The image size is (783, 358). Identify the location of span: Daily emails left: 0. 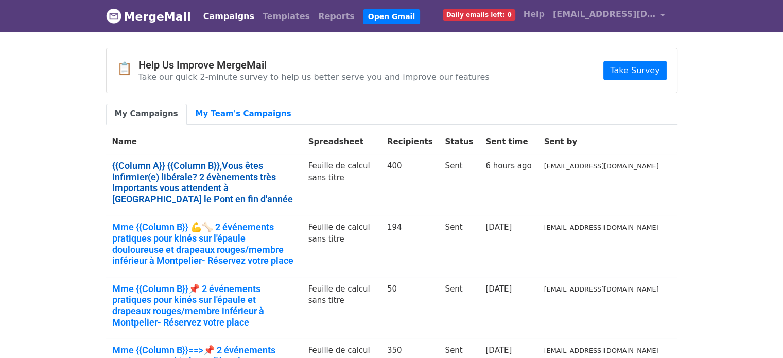
(479, 15).